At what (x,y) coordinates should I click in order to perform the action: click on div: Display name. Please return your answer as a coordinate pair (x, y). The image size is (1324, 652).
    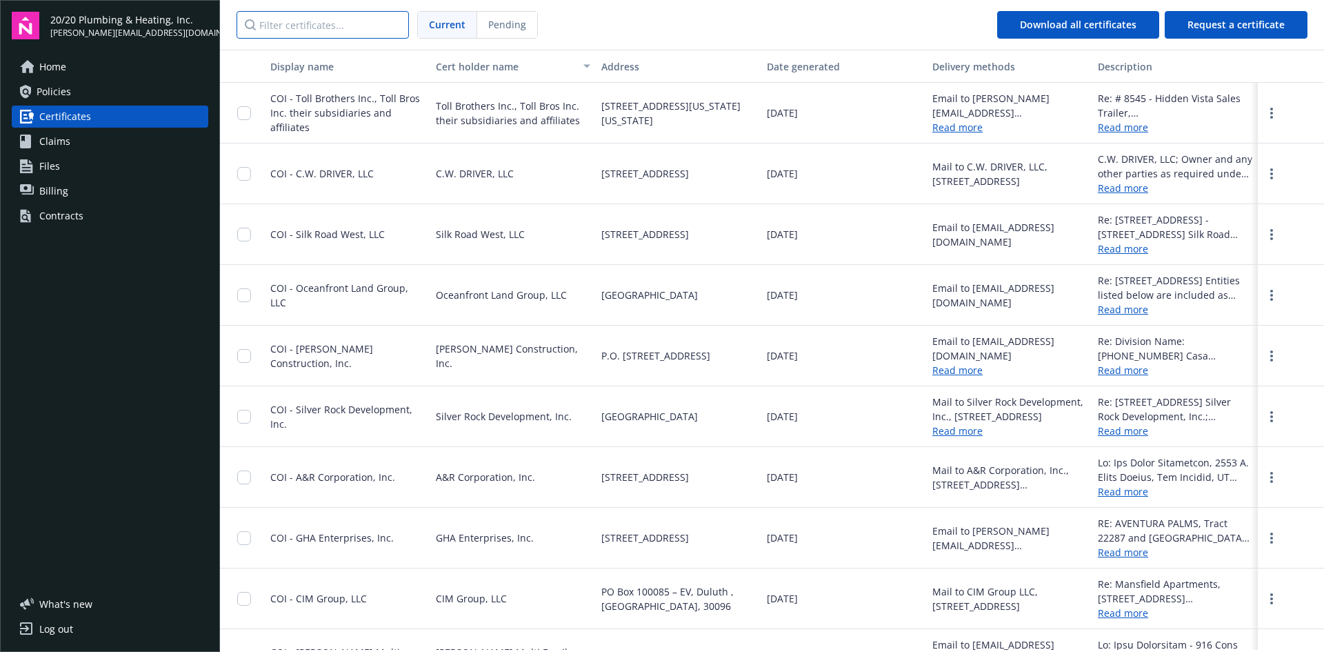
    Looking at the image, I should click on (348, 66).